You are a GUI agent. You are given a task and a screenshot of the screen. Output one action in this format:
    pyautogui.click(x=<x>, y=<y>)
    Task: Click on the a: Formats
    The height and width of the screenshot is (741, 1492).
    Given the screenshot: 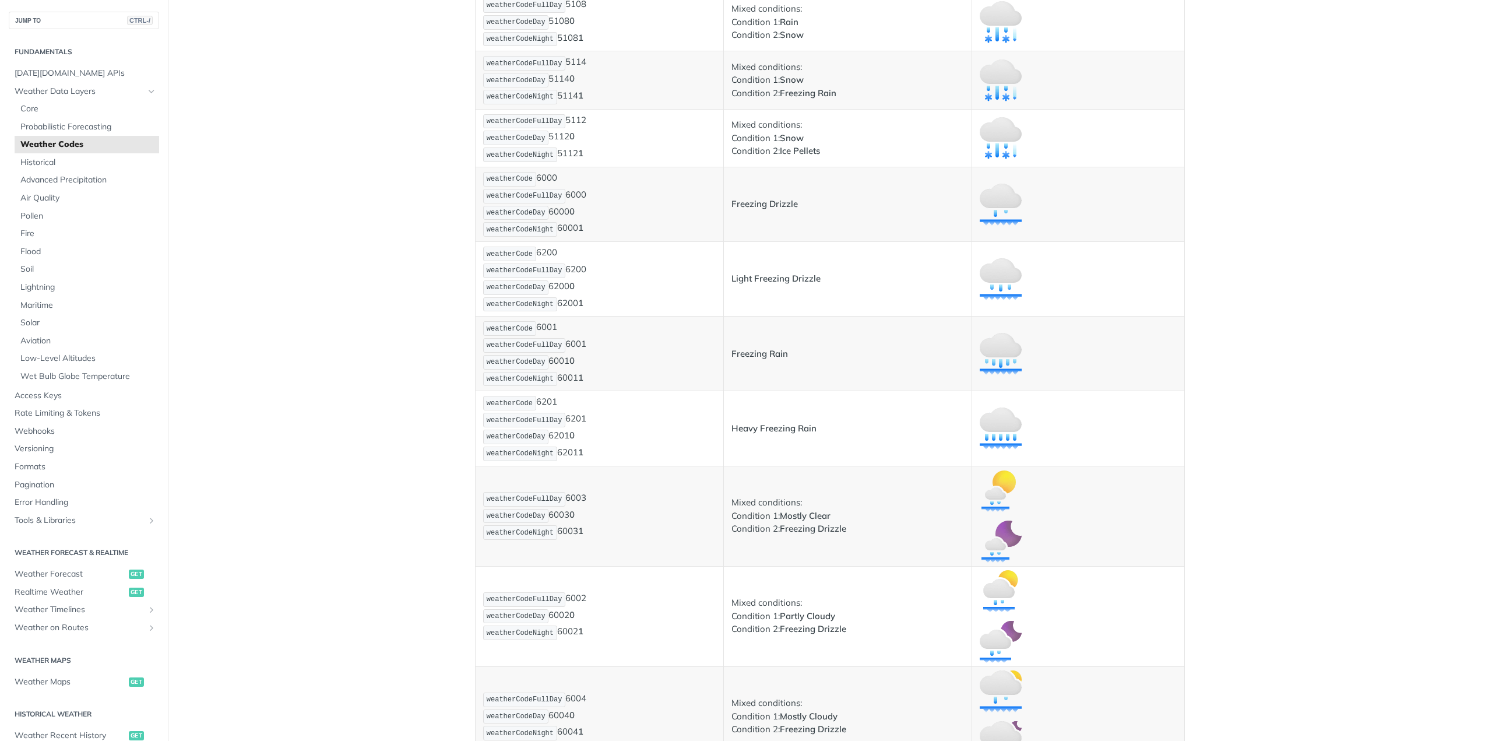 What is the action you would take?
    pyautogui.click(x=84, y=467)
    